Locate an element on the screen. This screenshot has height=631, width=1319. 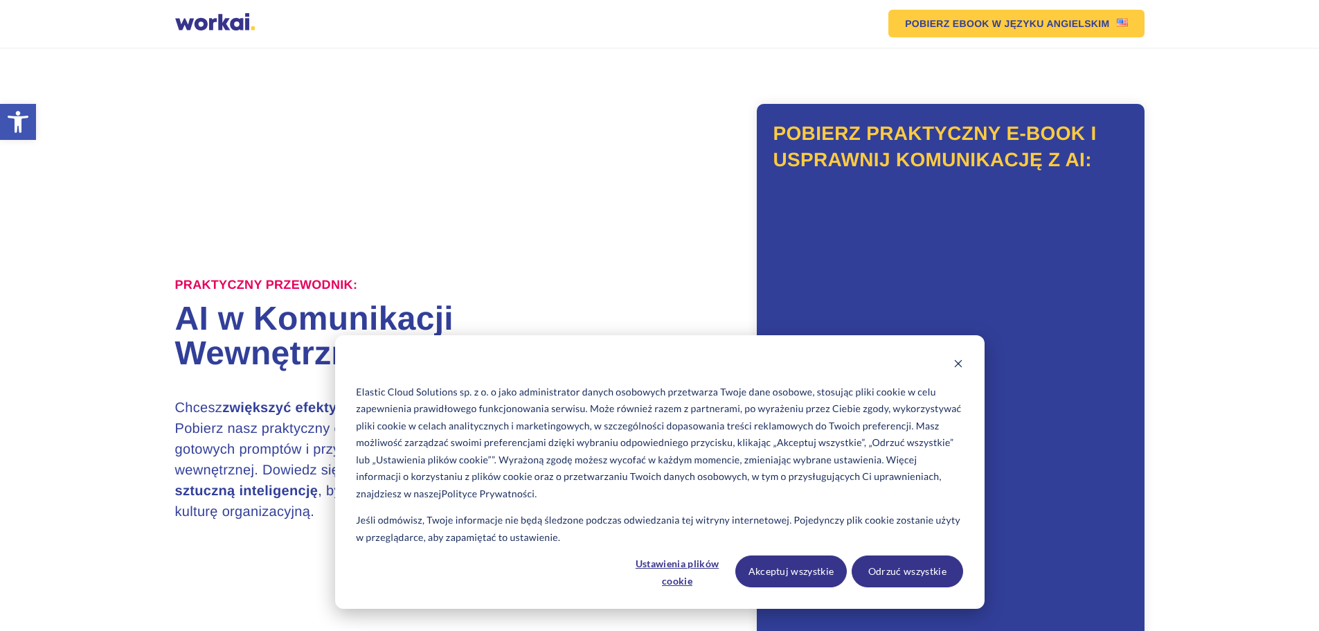
button: Odrzuć wszystkie is located at coordinates (907, 571).